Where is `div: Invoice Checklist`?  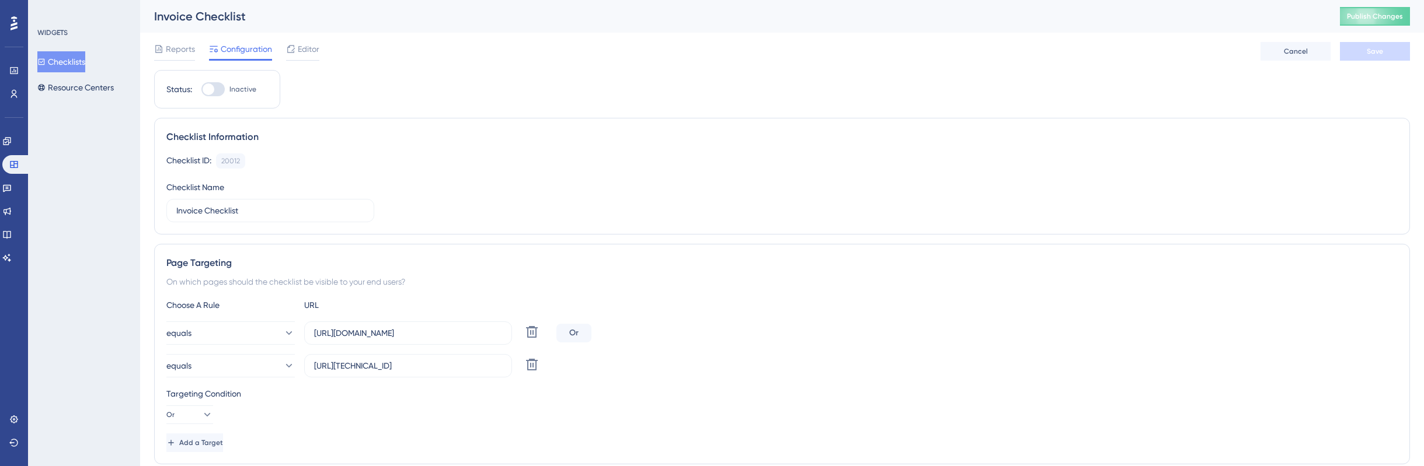 div: Invoice Checklist is located at coordinates (732, 16).